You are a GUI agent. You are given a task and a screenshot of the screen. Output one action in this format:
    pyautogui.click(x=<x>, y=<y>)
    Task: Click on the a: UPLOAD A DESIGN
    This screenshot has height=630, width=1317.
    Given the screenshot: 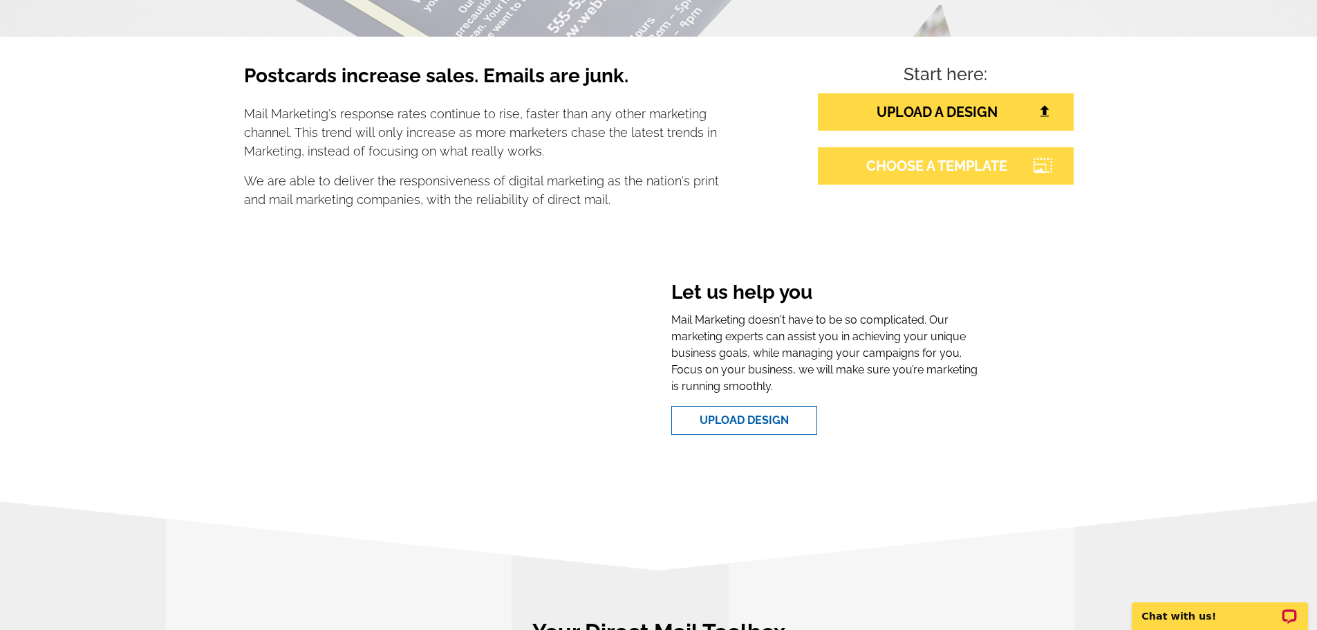 What is the action you would take?
    pyautogui.click(x=946, y=112)
    